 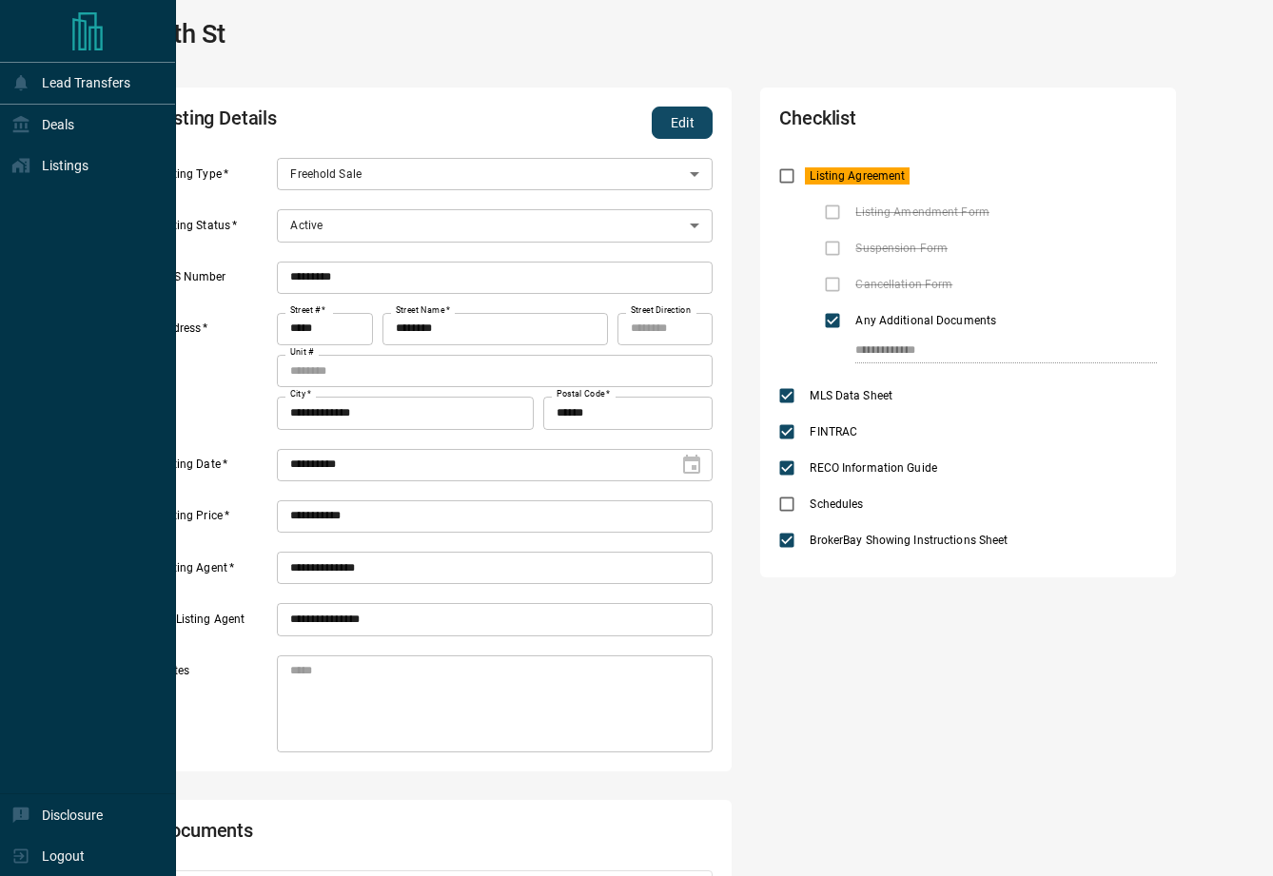 I want to click on div: Active, so click(x=495, y=226).